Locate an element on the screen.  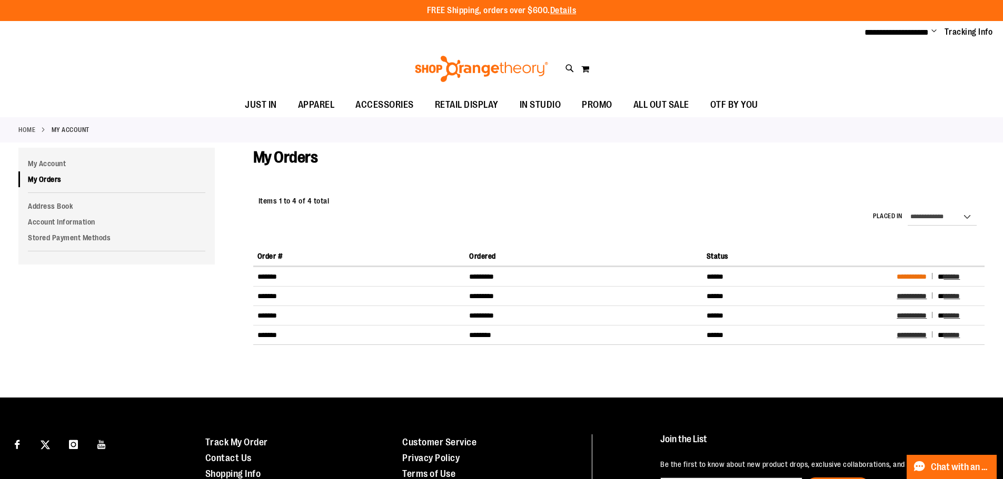
button: Account menu is located at coordinates (934, 32).